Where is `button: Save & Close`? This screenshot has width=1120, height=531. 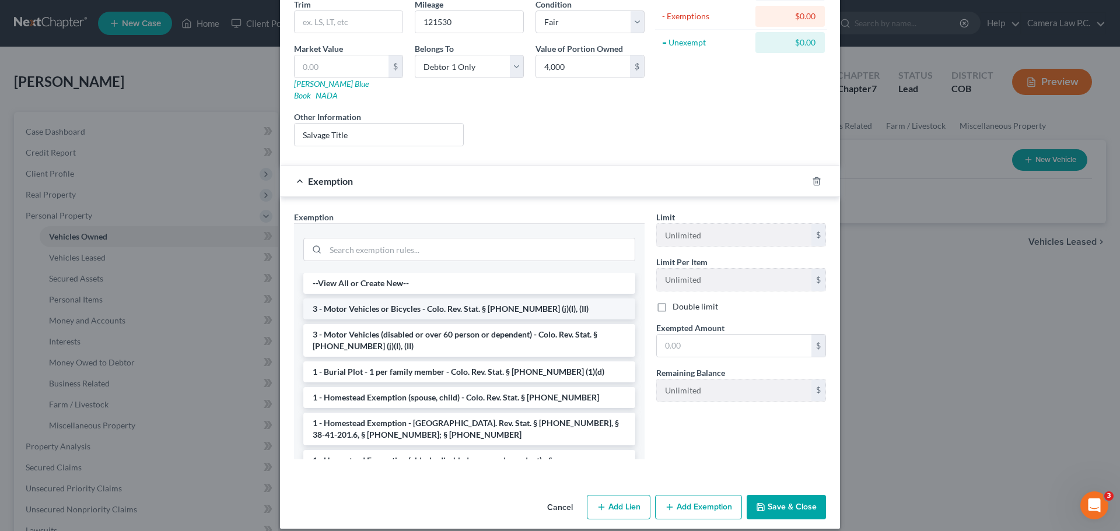 button: Save & Close is located at coordinates (786, 507).